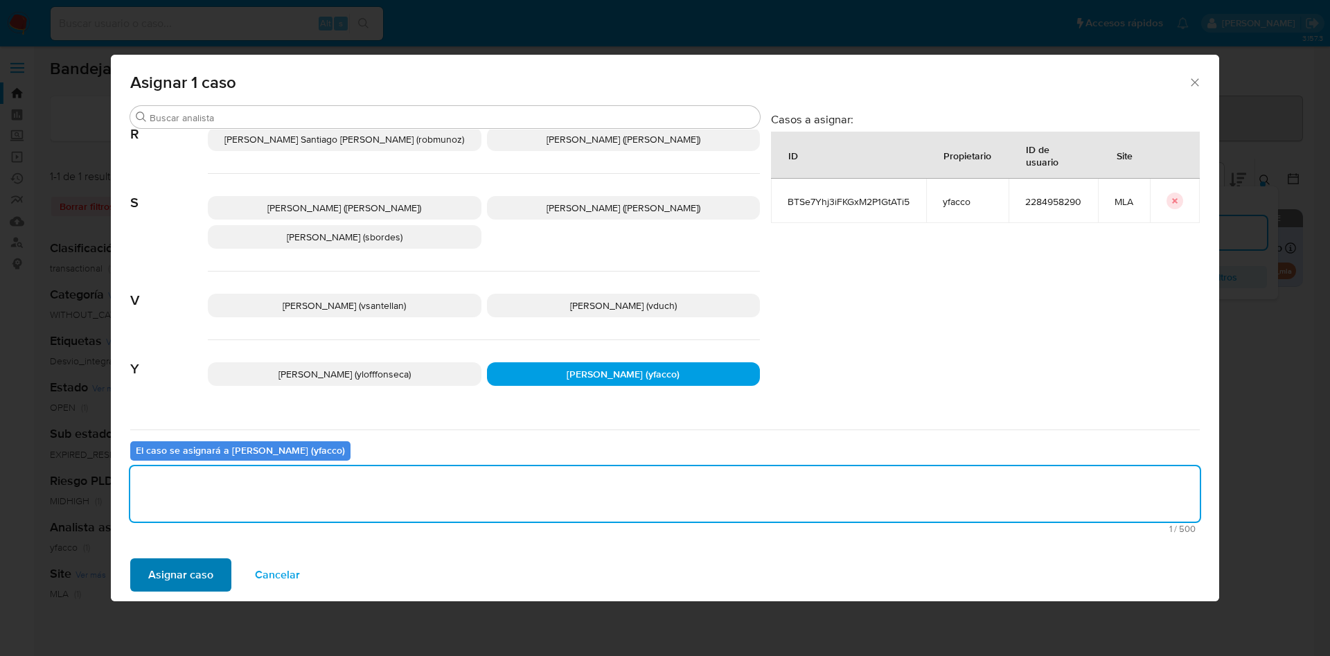 The width and height of the screenshot is (1330, 656). Describe the element at coordinates (181, 575) in the screenshot. I see `button: Asignar caso` at that location.